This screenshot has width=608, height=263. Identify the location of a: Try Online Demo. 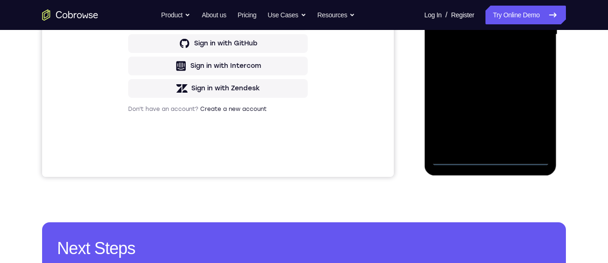
(525, 15).